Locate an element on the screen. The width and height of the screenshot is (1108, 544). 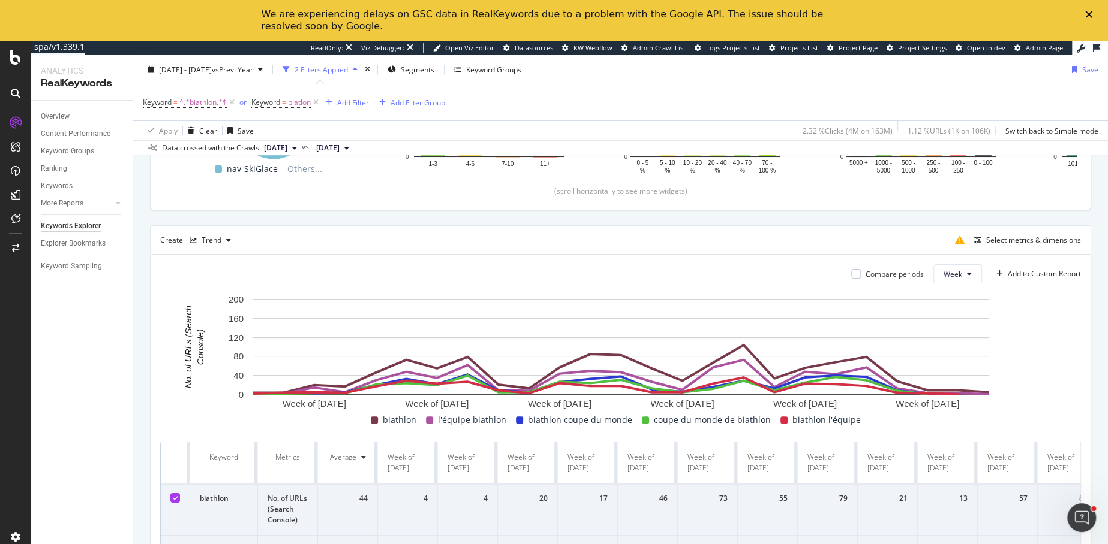
span: l'équipe biathlon is located at coordinates (472, 420).